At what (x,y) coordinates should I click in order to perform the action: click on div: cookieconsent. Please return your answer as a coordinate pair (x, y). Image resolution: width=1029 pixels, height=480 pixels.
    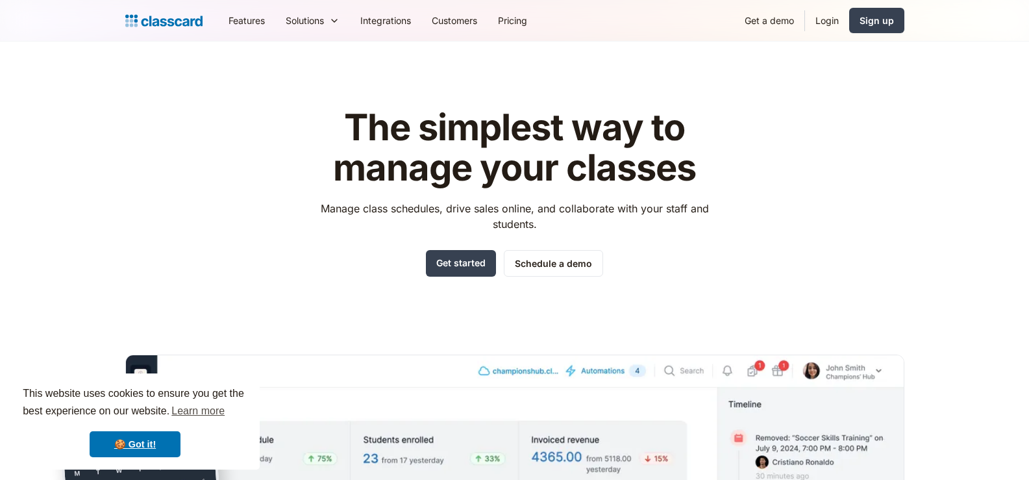
    Looking at the image, I should click on (135, 422).